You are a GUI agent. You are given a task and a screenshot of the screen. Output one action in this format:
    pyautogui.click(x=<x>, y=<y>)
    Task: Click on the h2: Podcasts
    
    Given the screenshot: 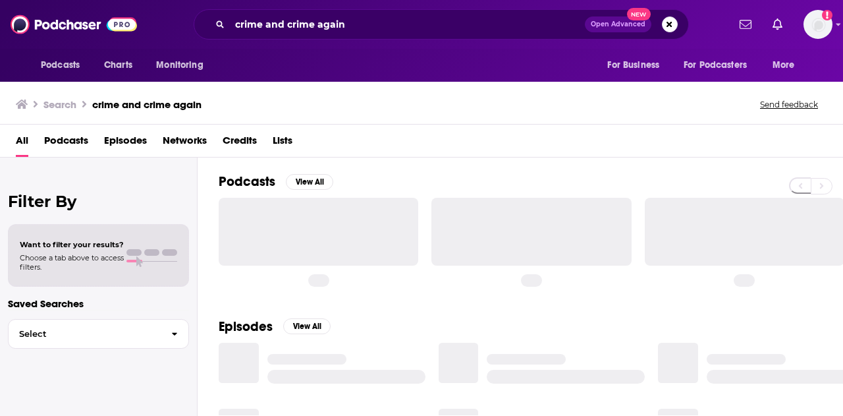 What is the action you would take?
    pyautogui.click(x=247, y=181)
    